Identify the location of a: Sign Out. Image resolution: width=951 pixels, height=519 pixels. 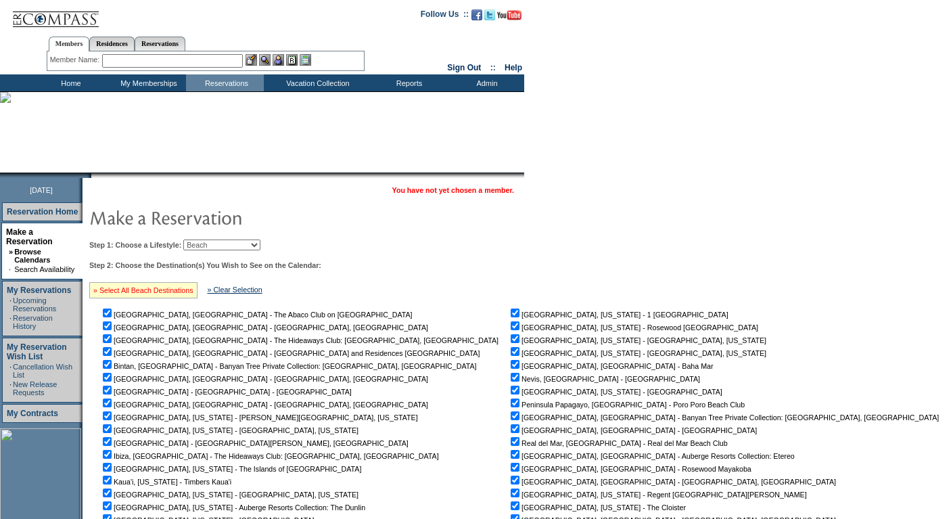
(464, 68).